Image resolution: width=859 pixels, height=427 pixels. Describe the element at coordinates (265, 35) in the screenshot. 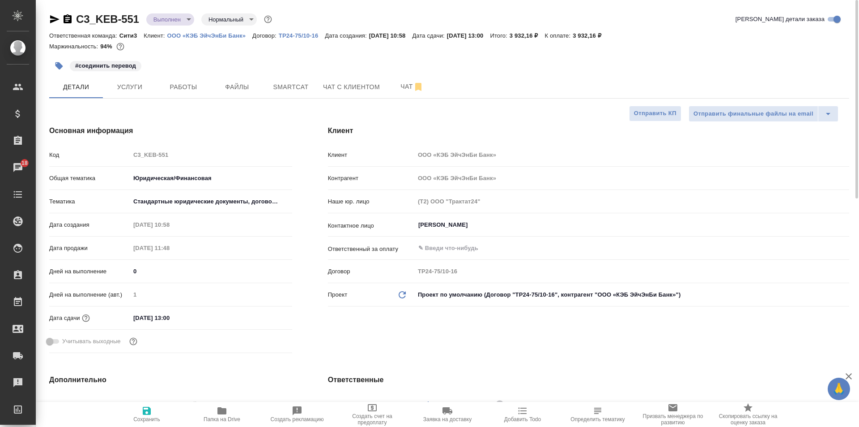

I see `p: Договор:` at that location.